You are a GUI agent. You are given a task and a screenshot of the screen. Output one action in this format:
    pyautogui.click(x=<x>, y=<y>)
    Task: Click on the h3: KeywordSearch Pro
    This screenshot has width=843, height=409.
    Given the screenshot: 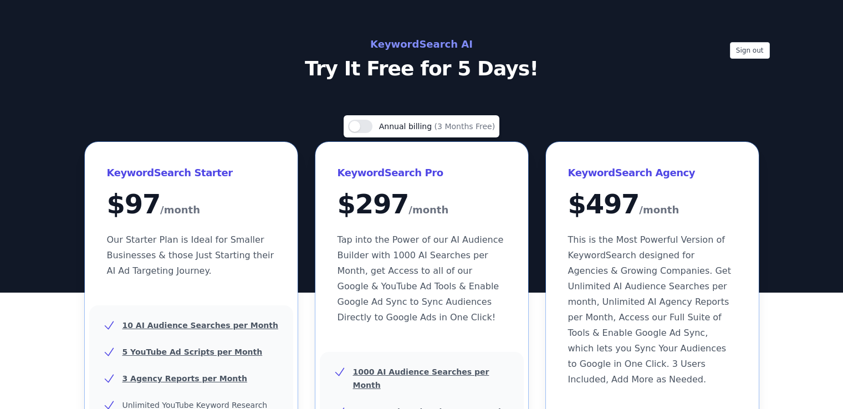 What is the action you would take?
    pyautogui.click(x=422, y=173)
    